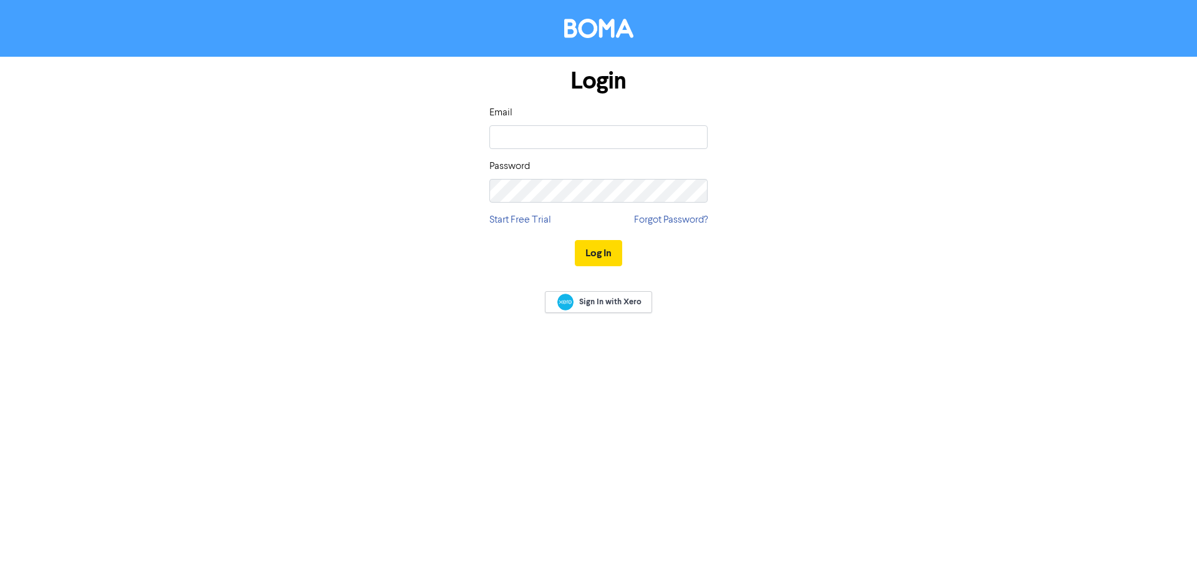 This screenshot has width=1197, height=568. Describe the element at coordinates (501, 113) in the screenshot. I see `label: Email` at that location.